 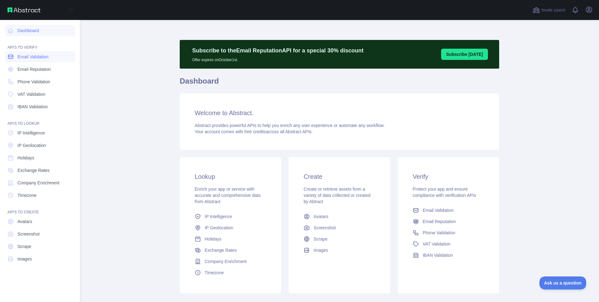 What do you see at coordinates (24, 10) in the screenshot?
I see `img: Abstract API` at bounding box center [24, 10].